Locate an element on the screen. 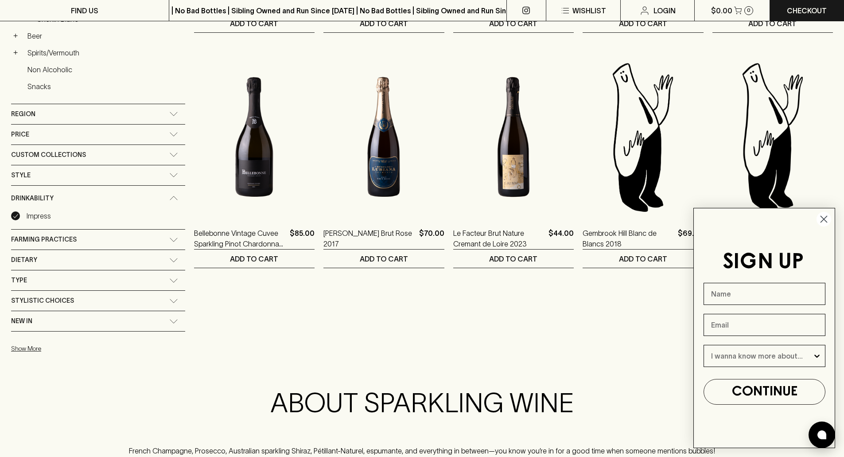 The image size is (844, 457). a: Le Facteur Brut Nature Cremant de Loire 2023 is located at coordinates (499, 238).